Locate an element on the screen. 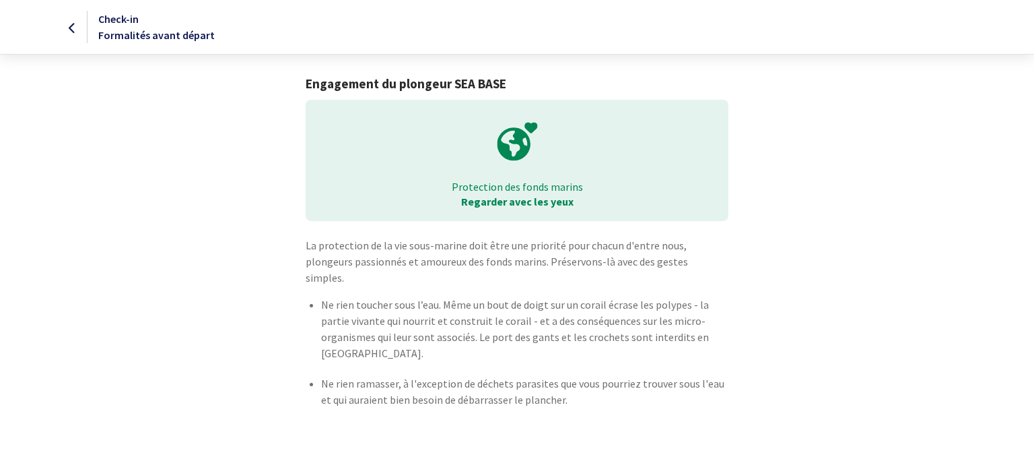  span: Check-in Formalités avant départ is located at coordinates (156, 27).